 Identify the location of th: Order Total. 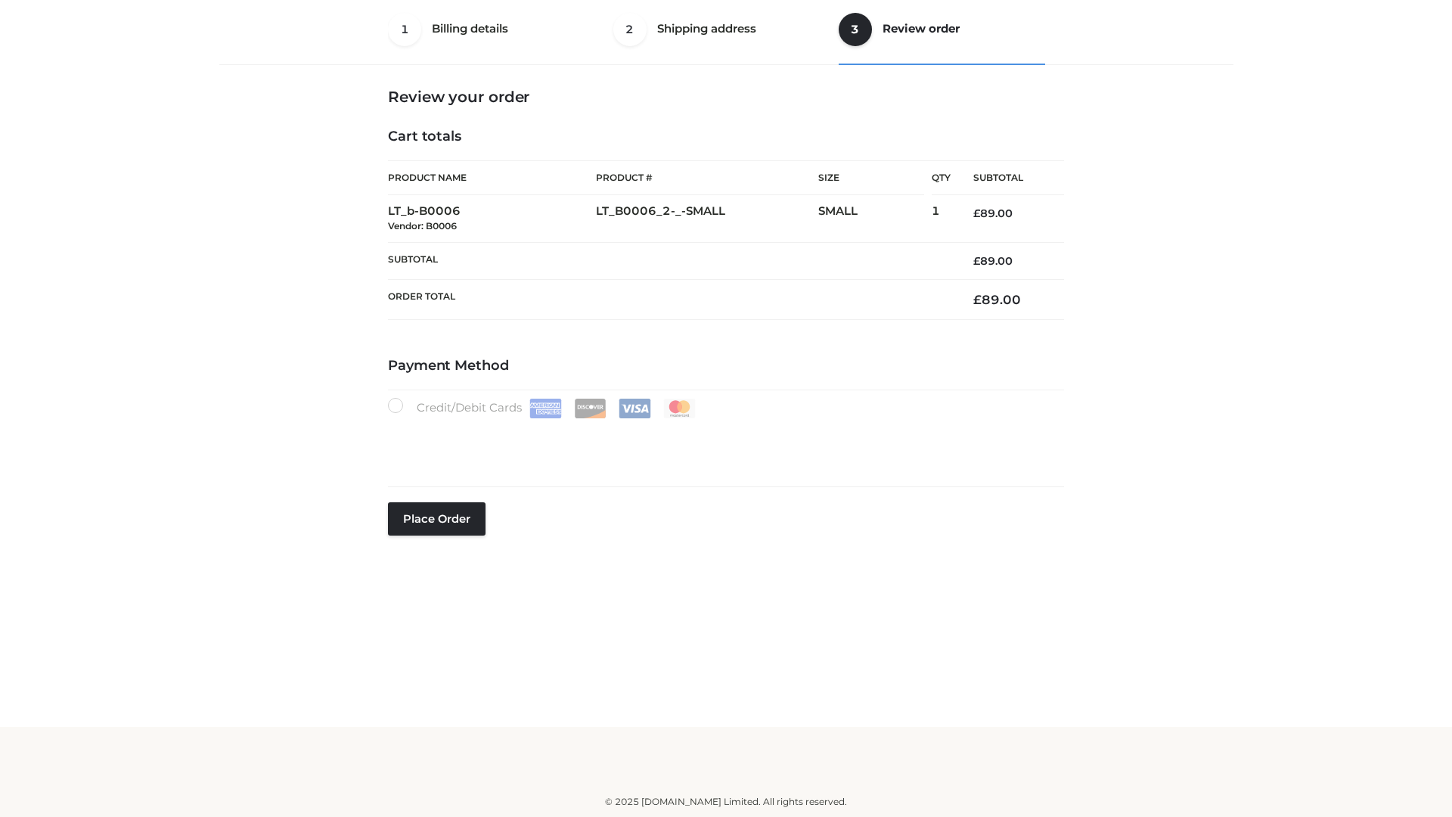
(669, 300).